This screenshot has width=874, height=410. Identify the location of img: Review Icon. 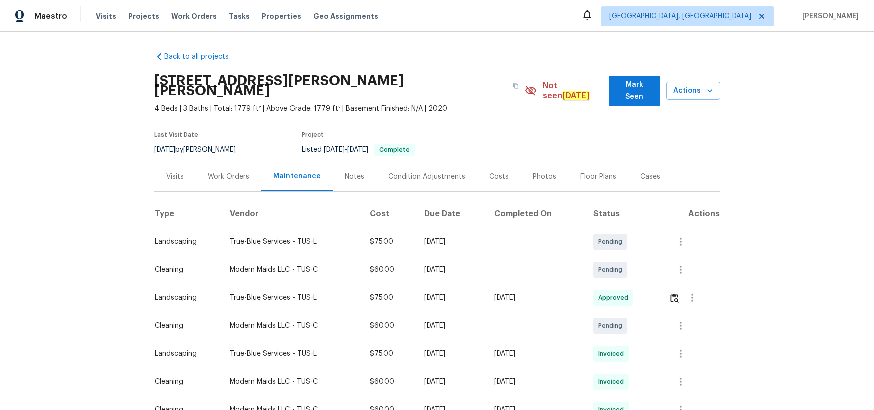
(674, 298).